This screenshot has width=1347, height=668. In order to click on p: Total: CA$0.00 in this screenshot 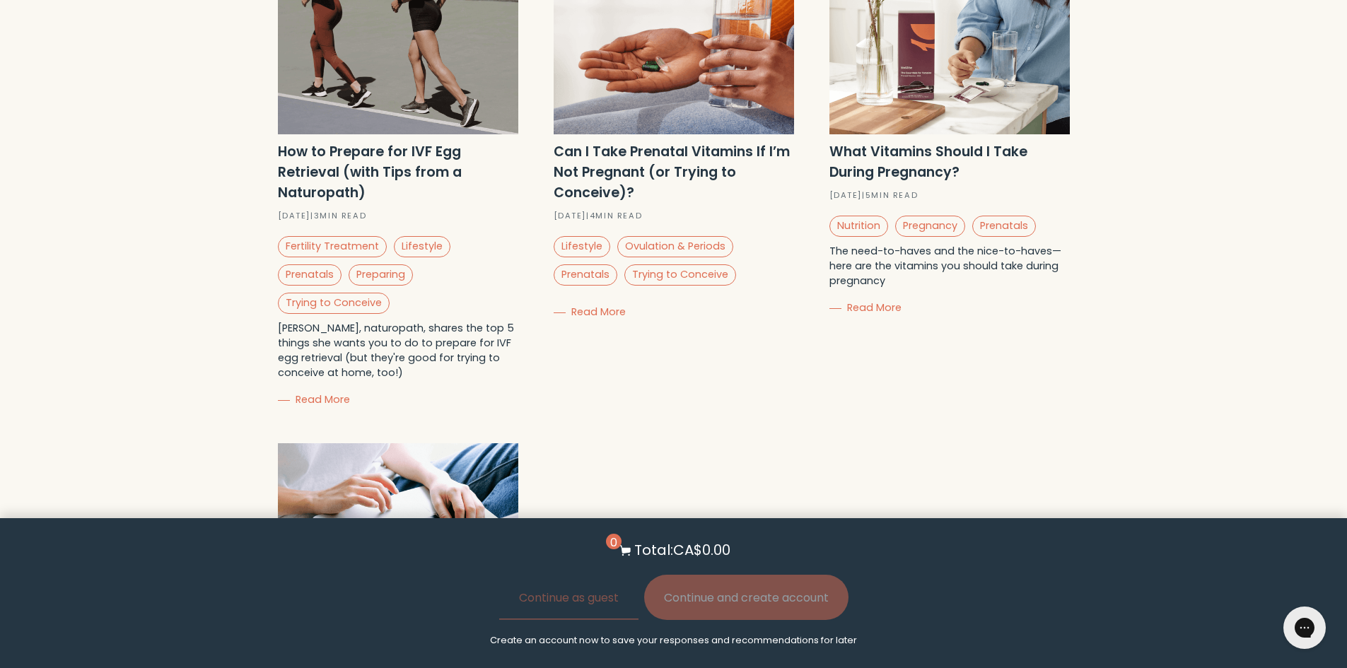, I will do `click(682, 550)`.